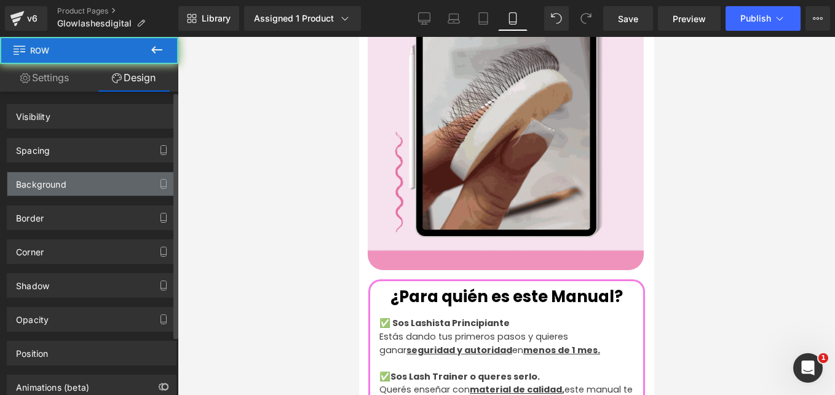 The image size is (835, 395). What do you see at coordinates (216, 18) in the screenshot?
I see `span: Library` at bounding box center [216, 18].